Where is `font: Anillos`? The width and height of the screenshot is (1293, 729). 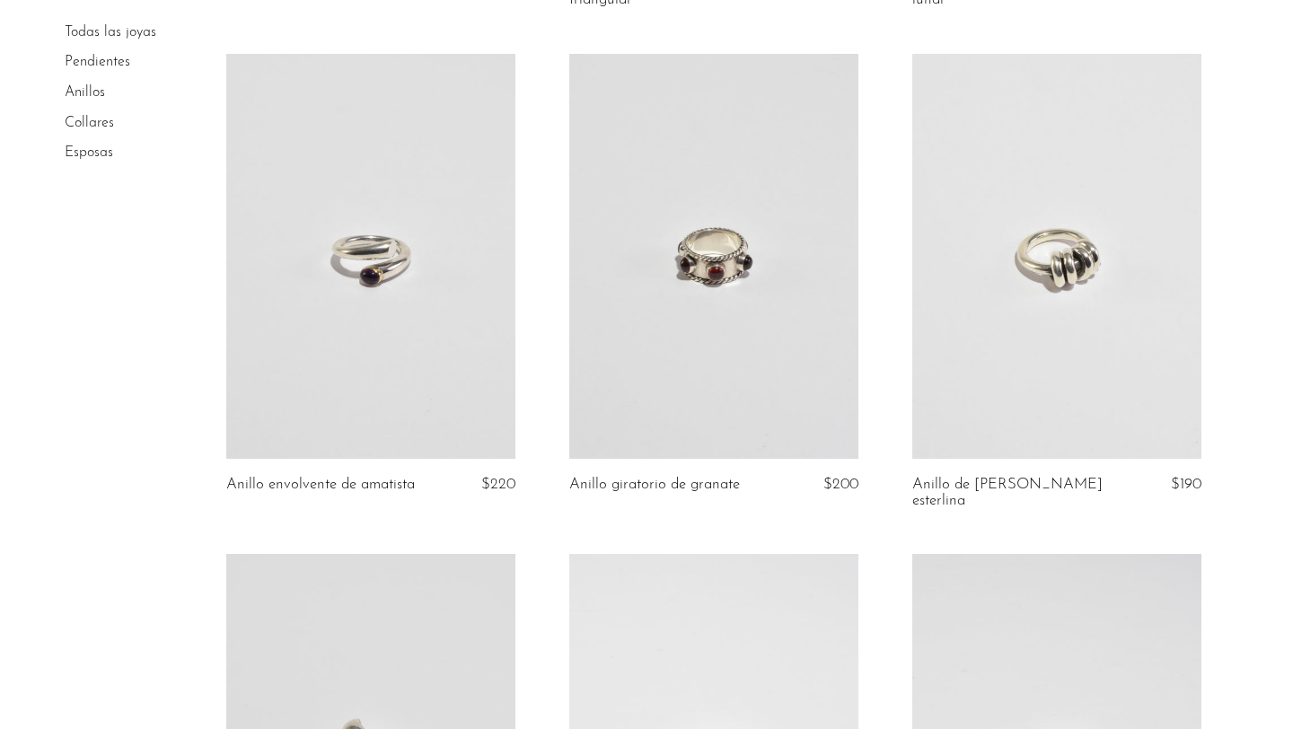 font: Anillos is located at coordinates (84, 92).